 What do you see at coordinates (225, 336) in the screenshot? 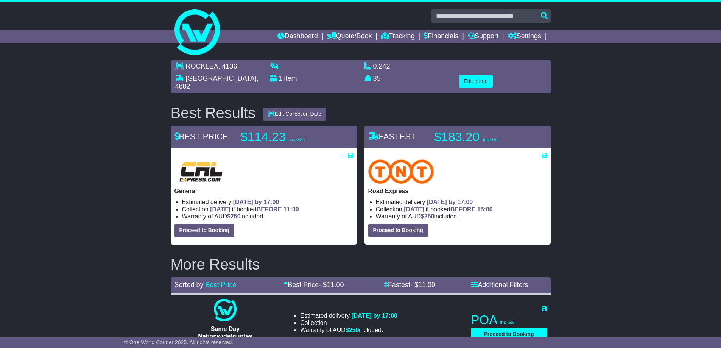
I see `span: Same Day Nationwide(quotes take 0.5-1 hour)` at bounding box center [225, 336].